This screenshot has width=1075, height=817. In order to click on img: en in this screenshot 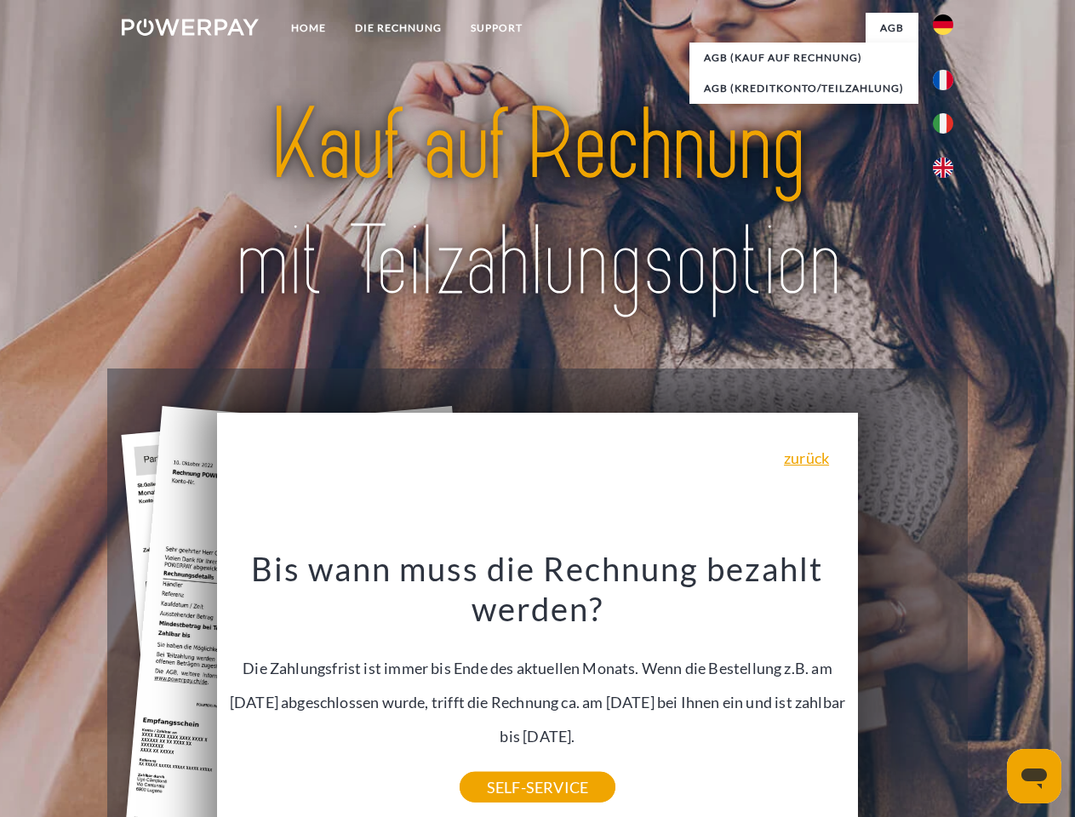, I will do `click(943, 168)`.